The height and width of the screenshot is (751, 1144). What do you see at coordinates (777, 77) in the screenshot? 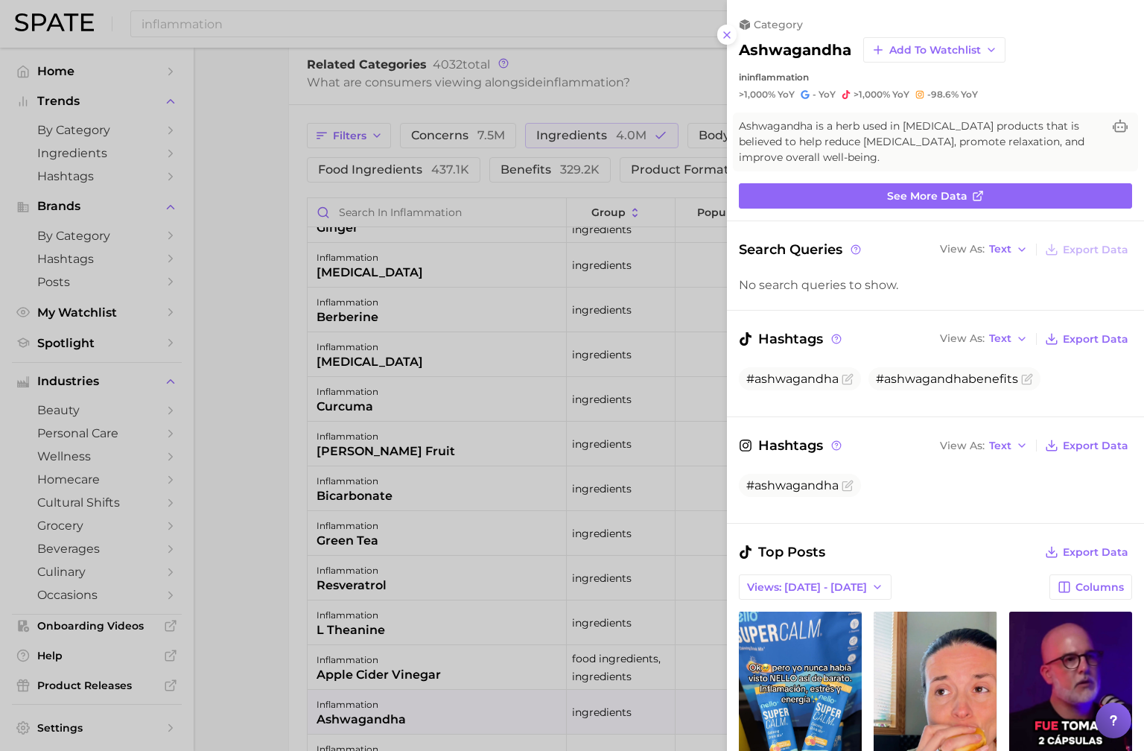
I see `span: inflammation` at bounding box center [777, 77].